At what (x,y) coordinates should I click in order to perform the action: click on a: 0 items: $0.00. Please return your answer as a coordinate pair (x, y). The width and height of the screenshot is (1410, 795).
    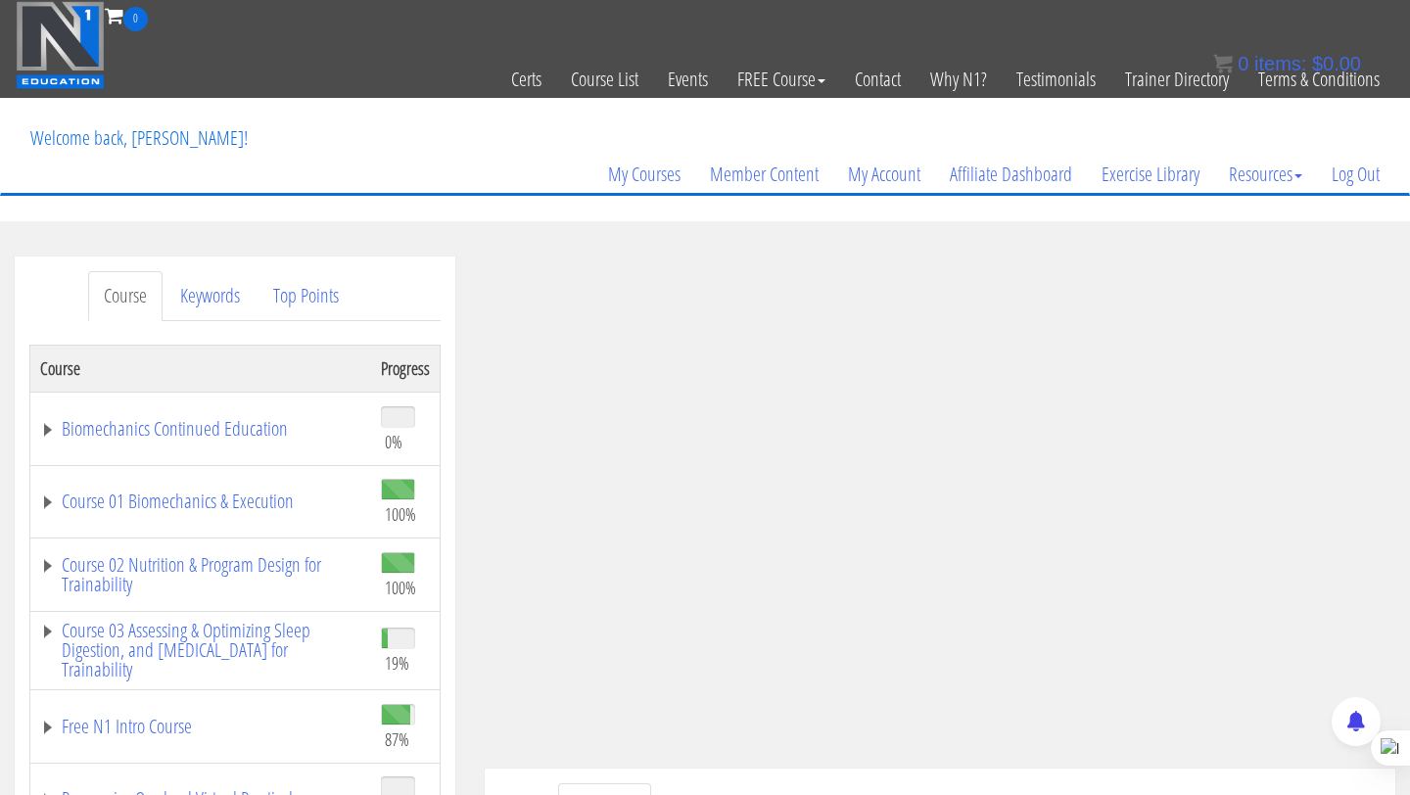
    Looking at the image, I should click on (1287, 64).